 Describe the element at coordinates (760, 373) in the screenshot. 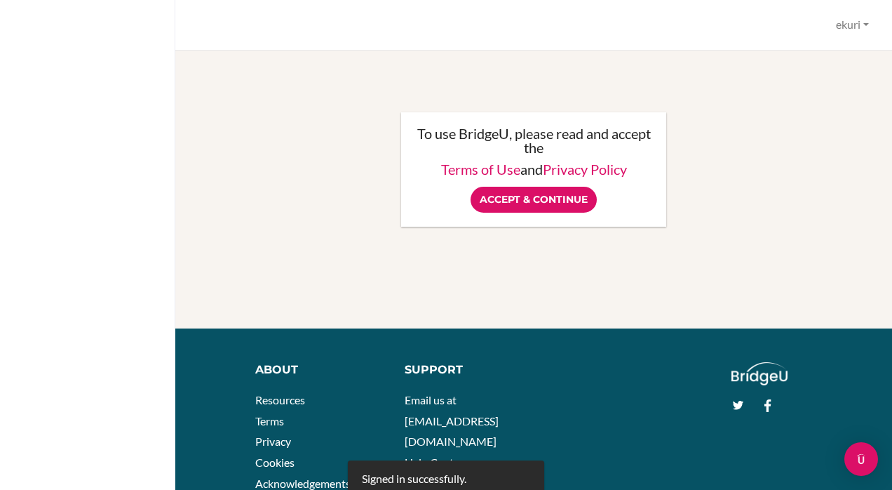

I see `img: logo_white@2x-f4f0deed5e89b7ecb1c2cc34c3e3d731f90f0f143d5ea2071677605dd97b5244.png` at that location.